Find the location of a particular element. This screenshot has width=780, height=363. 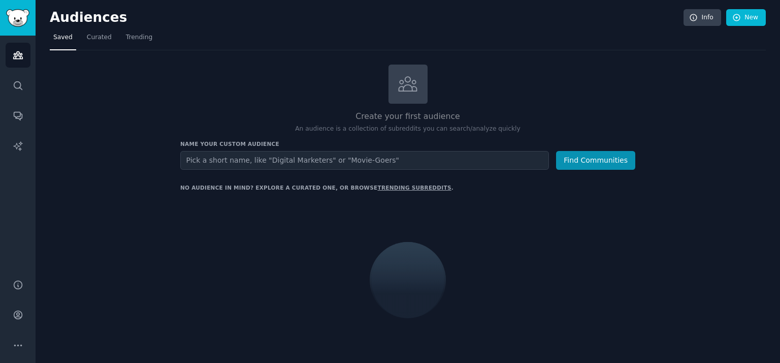

a: trending subreddits is located at coordinates (414, 187).